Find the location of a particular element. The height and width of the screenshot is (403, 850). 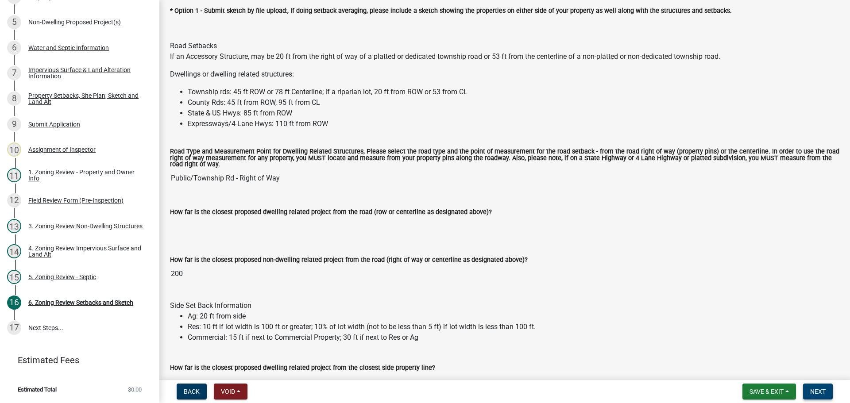

button: Back is located at coordinates (192, 392).